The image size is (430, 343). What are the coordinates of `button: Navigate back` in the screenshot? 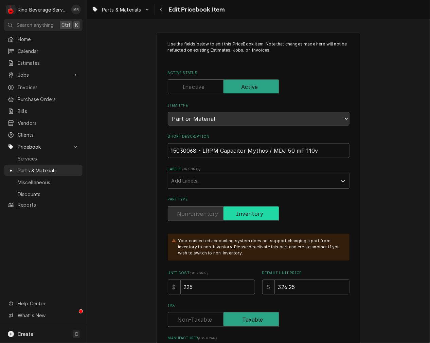 It's located at (161, 10).